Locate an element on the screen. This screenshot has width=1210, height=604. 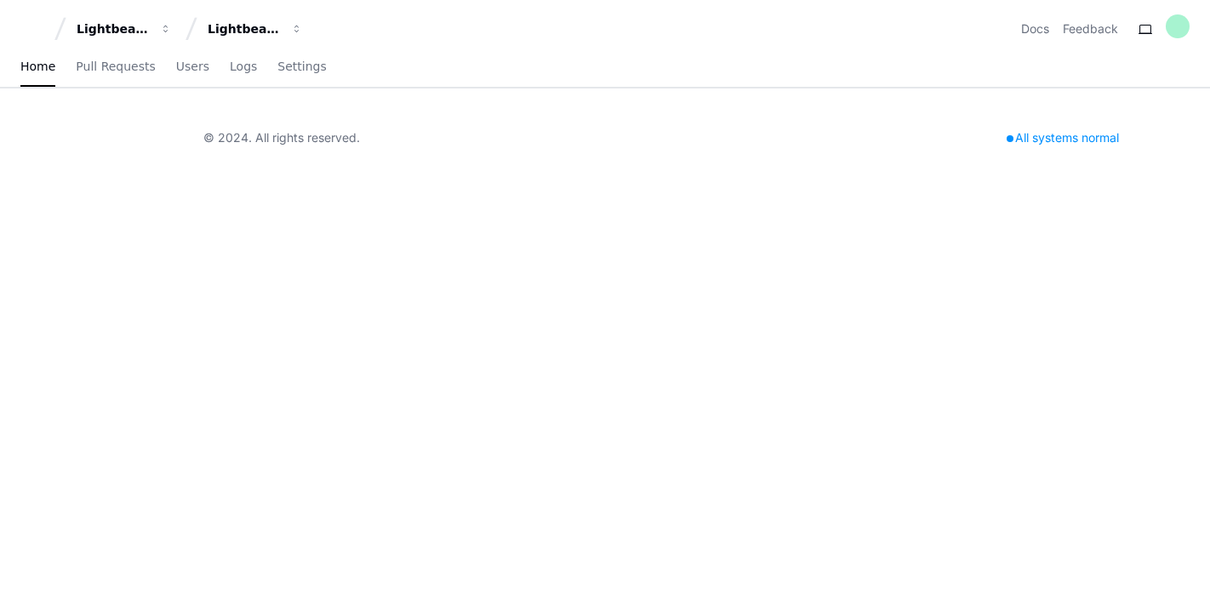
a: Users is located at coordinates (192, 67).